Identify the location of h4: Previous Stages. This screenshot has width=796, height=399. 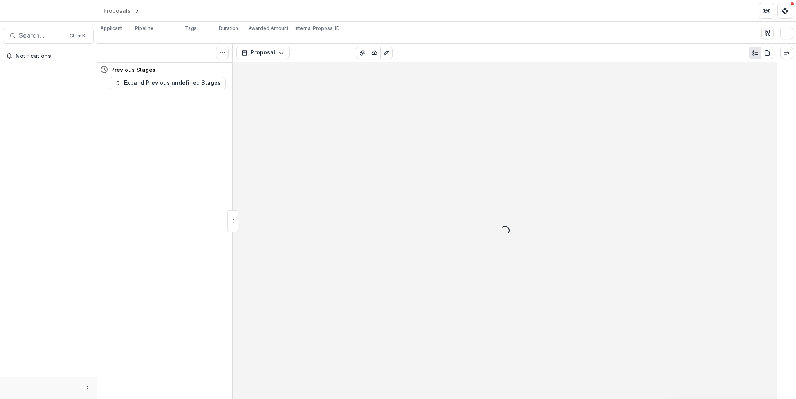
(133, 70).